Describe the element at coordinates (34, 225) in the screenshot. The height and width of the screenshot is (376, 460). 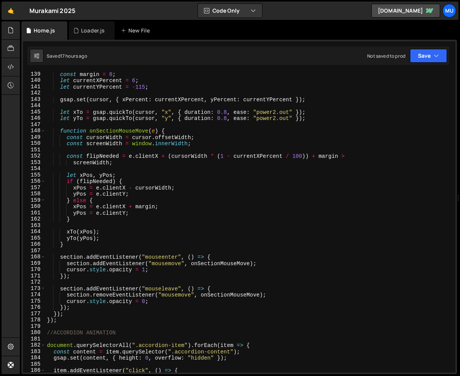
I see `div: 163` at that location.